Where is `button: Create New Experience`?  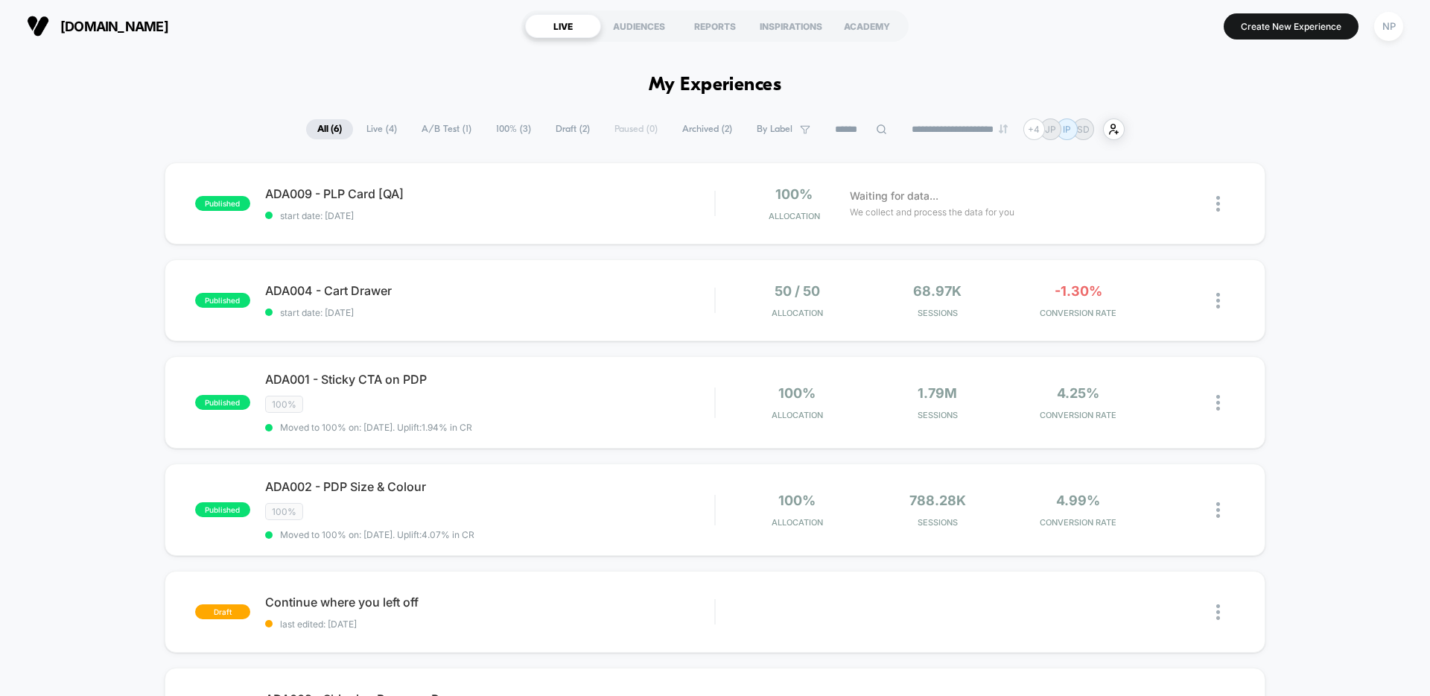
button: Create New Experience is located at coordinates (1291, 26).